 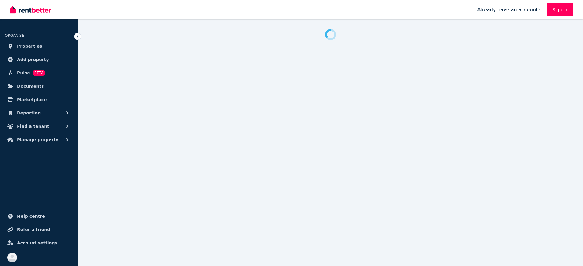 I want to click on span: Manage property, so click(x=38, y=140).